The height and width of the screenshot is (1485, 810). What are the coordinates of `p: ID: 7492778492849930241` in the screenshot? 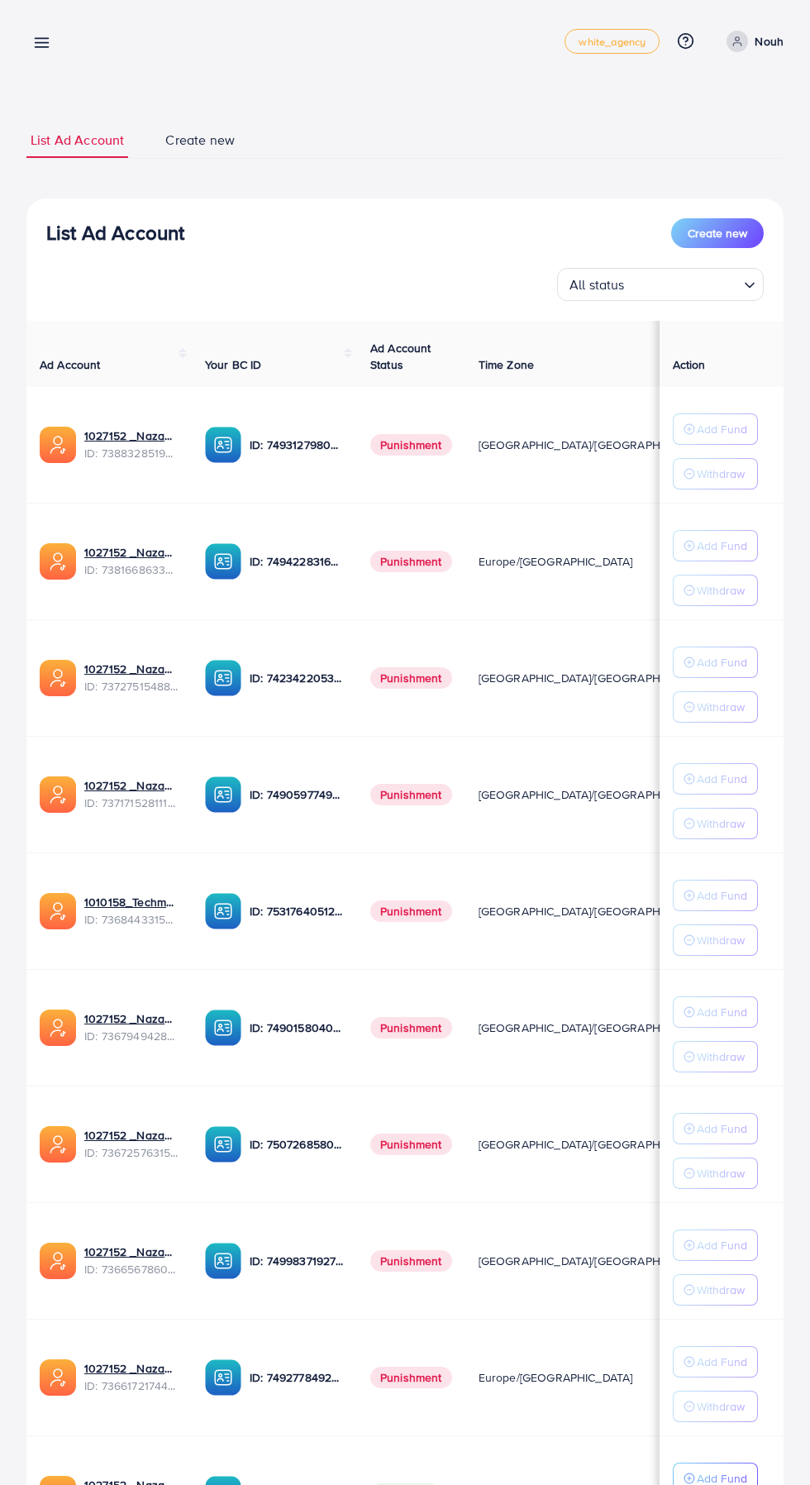 It's located at (297, 1378).